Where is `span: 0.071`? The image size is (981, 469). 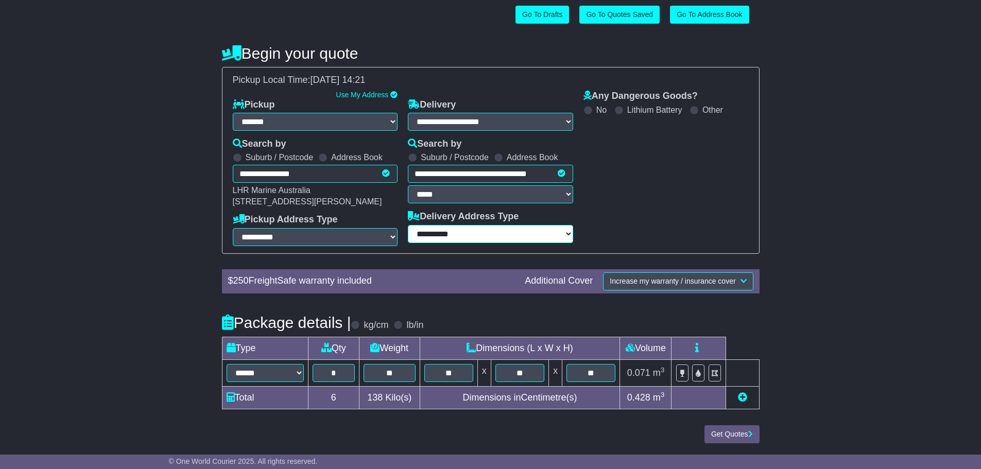
span: 0.071 is located at coordinates (639, 373).